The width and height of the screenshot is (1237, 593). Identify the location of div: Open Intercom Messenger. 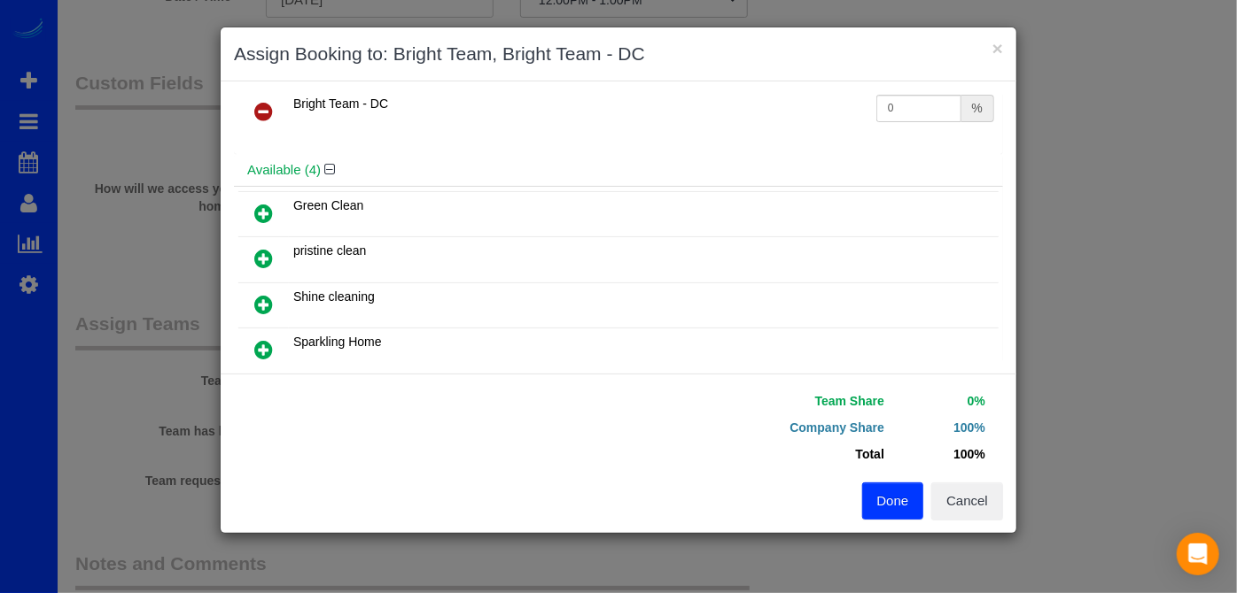
(1198, 554).